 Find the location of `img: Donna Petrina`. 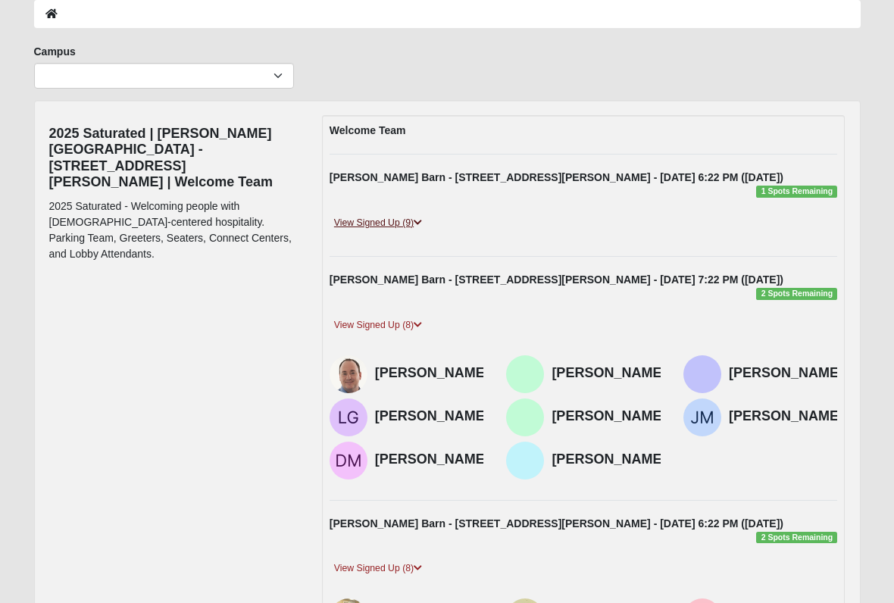

img: Donna Petrina is located at coordinates (525, 461).